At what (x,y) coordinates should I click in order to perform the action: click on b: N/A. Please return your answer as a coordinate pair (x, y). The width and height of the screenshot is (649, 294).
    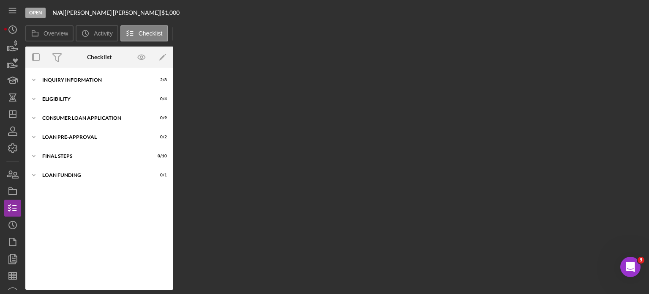
    Looking at the image, I should click on (57, 12).